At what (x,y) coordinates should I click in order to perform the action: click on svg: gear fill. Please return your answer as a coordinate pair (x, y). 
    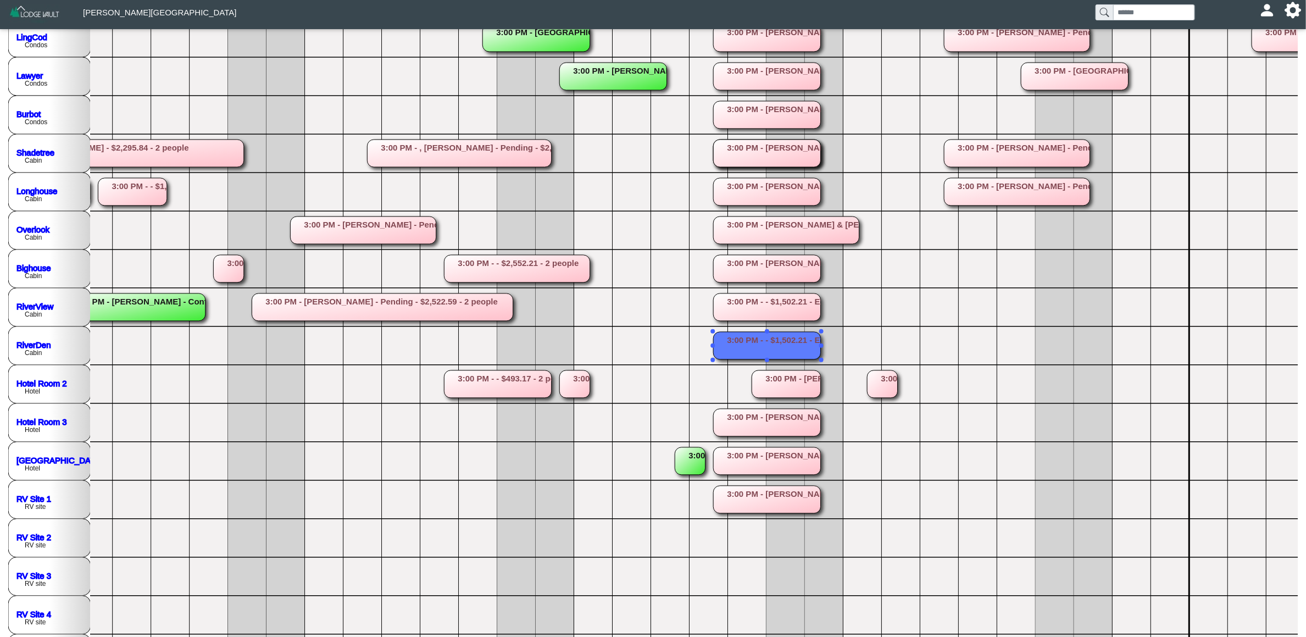
    Looking at the image, I should click on (1293, 10).